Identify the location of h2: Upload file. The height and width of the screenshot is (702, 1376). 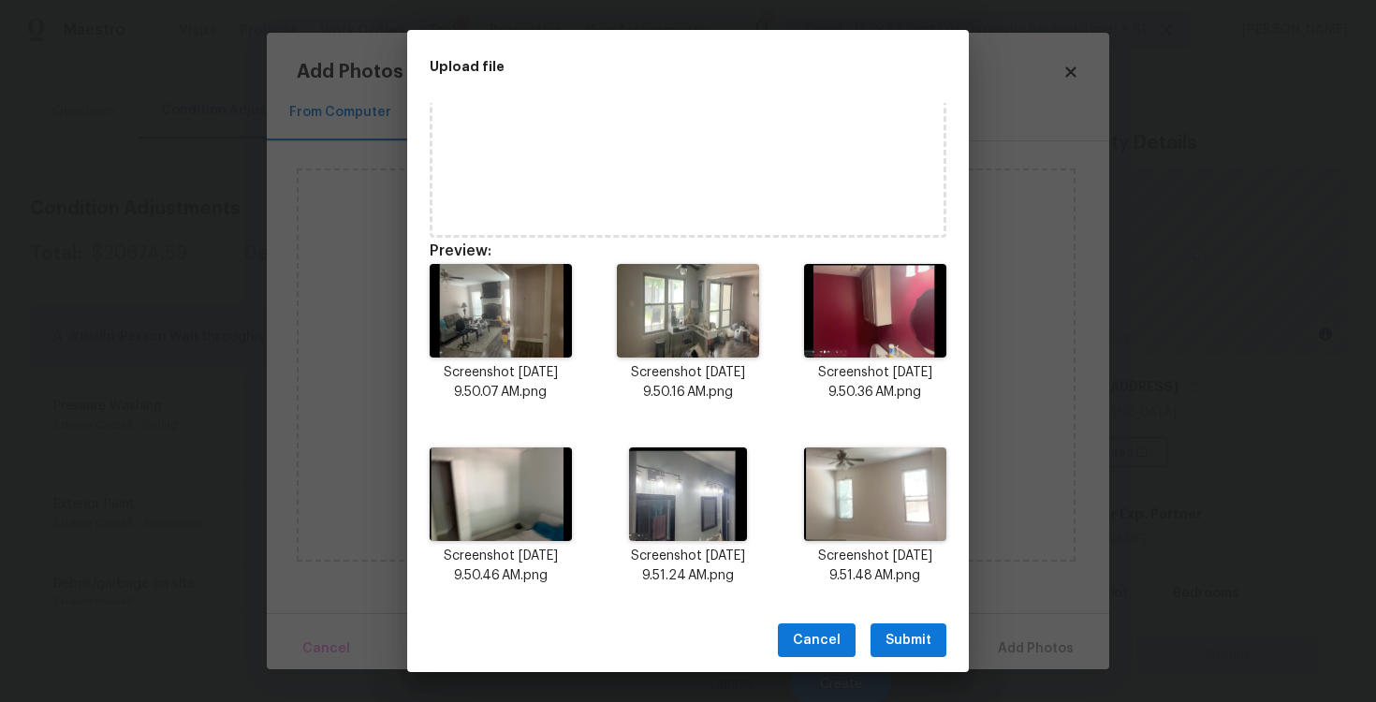
(646, 66).